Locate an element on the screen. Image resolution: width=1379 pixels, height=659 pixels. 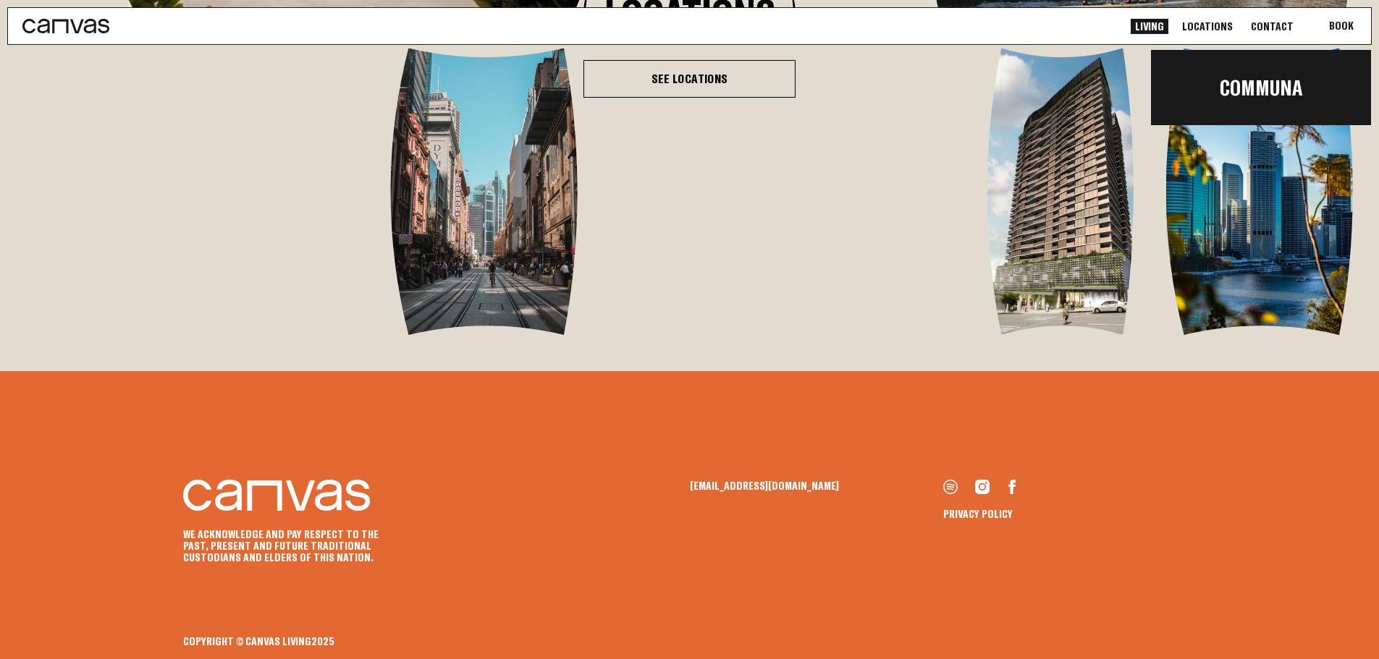
a: Privacy Policy is located at coordinates (978, 514).